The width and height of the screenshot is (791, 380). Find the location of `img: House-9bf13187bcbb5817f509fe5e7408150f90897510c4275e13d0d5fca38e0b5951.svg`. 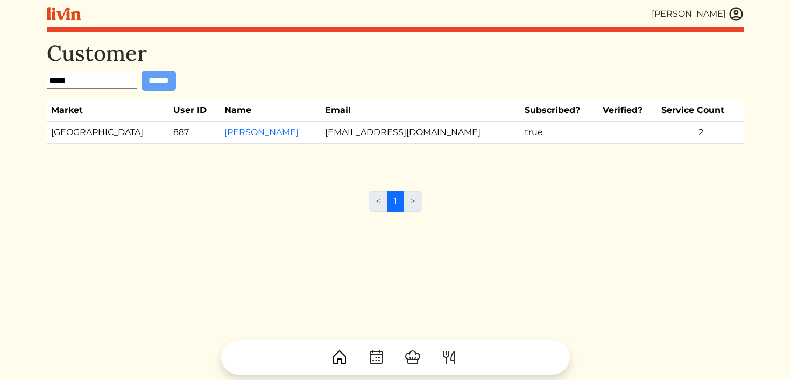

img: House-9bf13187bcbb5817f509fe5e7408150f90897510c4275e13d0d5fca38e0b5951.svg is located at coordinates (339, 357).